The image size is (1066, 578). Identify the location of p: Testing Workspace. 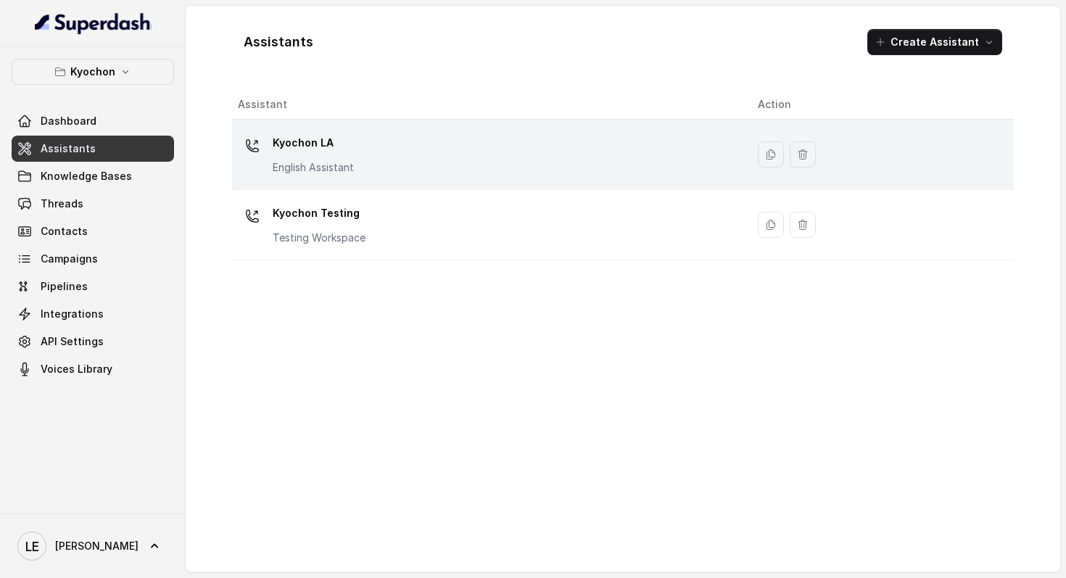
(319, 238).